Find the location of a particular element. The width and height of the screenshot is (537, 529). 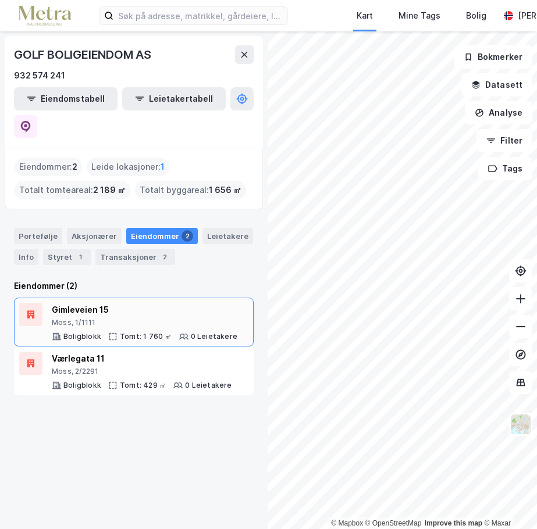

div: 932 574 241 is located at coordinates (40, 76).